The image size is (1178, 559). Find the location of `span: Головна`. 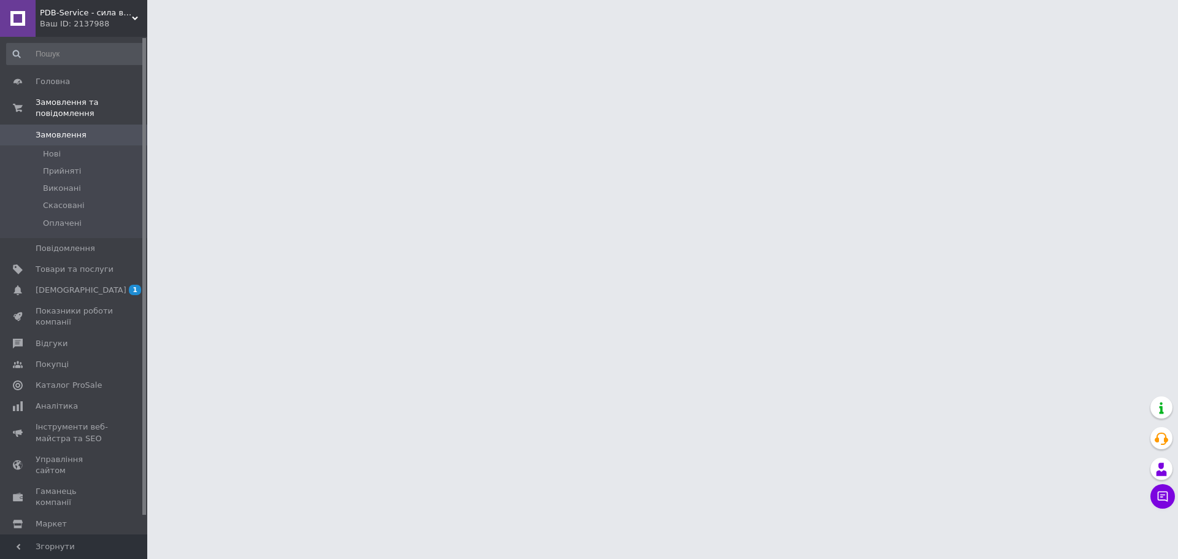

span: Головна is located at coordinates (53, 82).